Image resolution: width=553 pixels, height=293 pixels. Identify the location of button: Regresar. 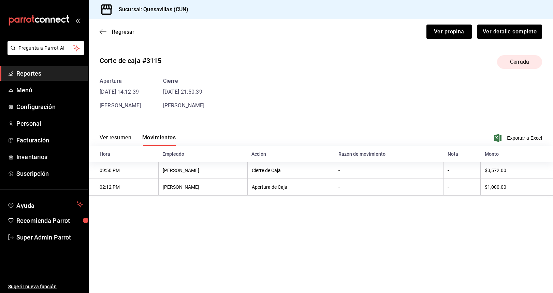
(117, 32).